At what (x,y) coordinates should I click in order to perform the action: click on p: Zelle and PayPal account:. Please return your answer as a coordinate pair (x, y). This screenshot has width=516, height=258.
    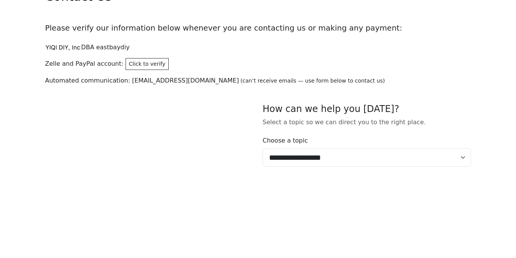
    Looking at the image, I should click on (258, 64).